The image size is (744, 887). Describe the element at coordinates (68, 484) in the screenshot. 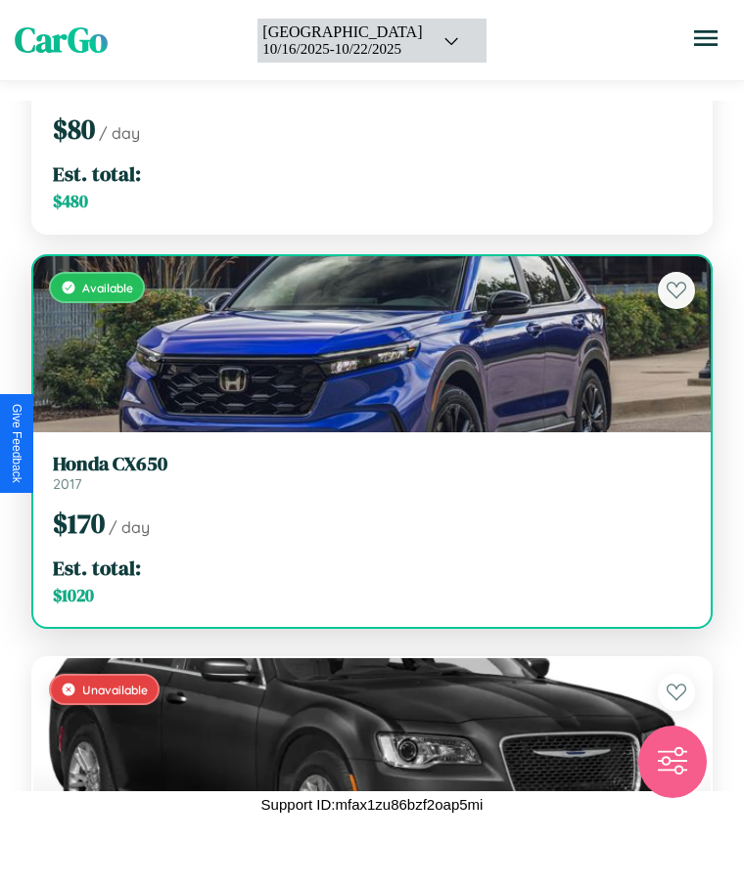

I see `span: 2017` at that location.